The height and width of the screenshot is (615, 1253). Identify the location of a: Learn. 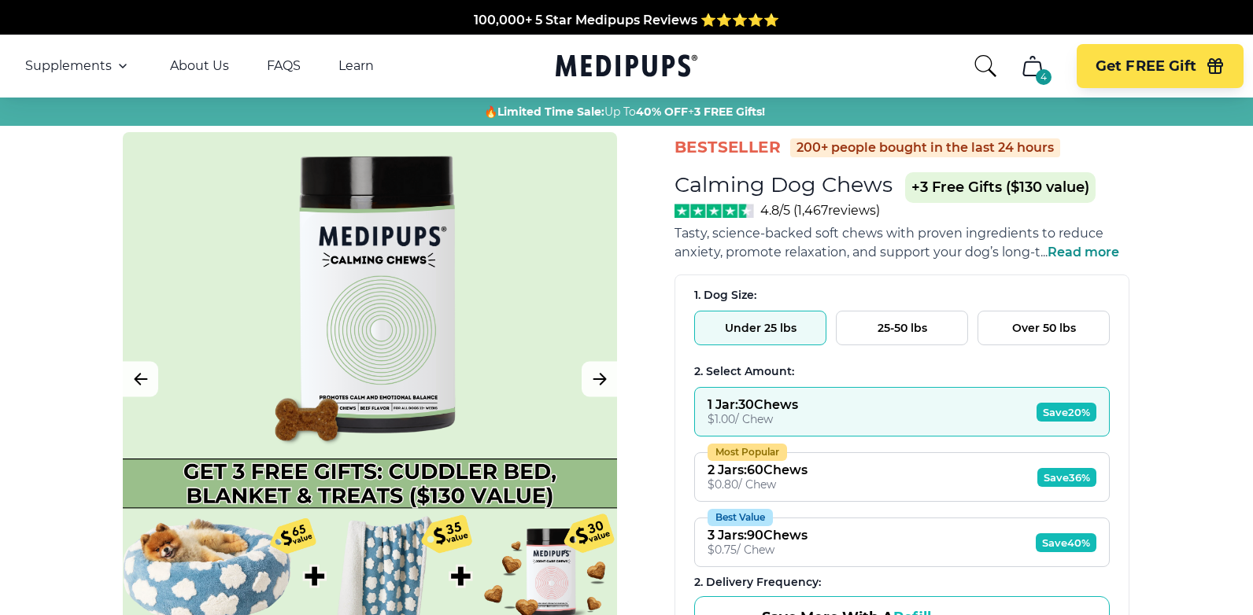
(356, 66).